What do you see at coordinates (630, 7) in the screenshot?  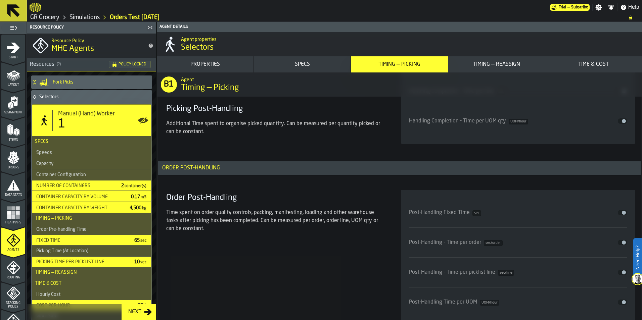 I see `label: button-toggle-Help` at bounding box center [630, 7].